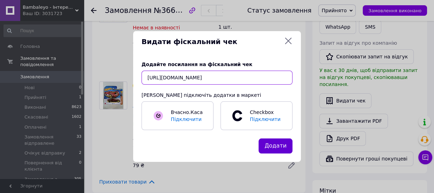 This screenshot has width=434, height=193. What do you see at coordinates (186, 112) in the screenshot?
I see `span: Вчасно.Каса` at bounding box center [186, 112].